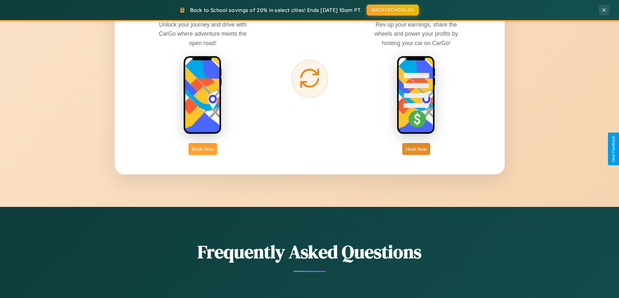 The width and height of the screenshot is (619, 298). I want to click on button: Book Now, so click(203, 149).